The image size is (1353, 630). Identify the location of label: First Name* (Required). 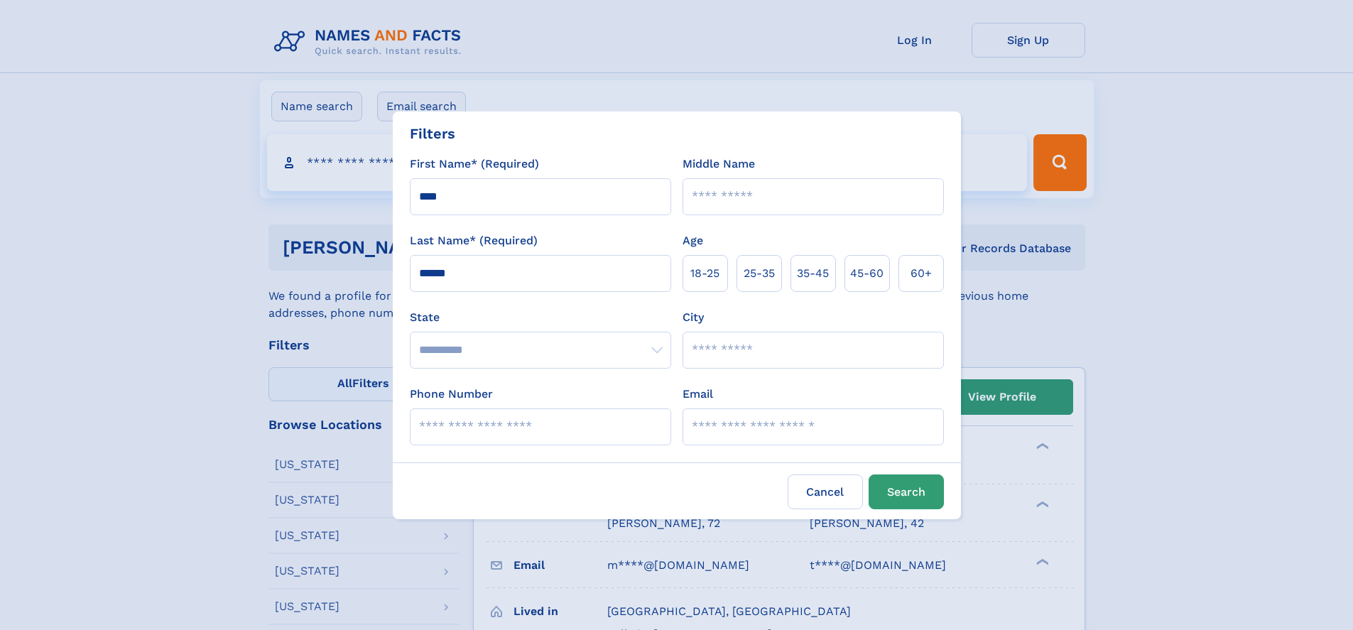
(474, 164).